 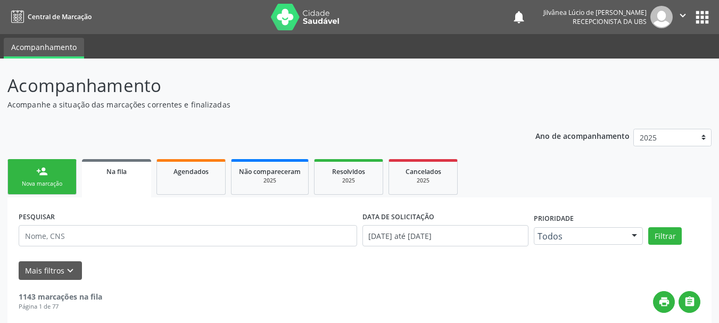 I want to click on span: Todos, so click(x=579, y=236).